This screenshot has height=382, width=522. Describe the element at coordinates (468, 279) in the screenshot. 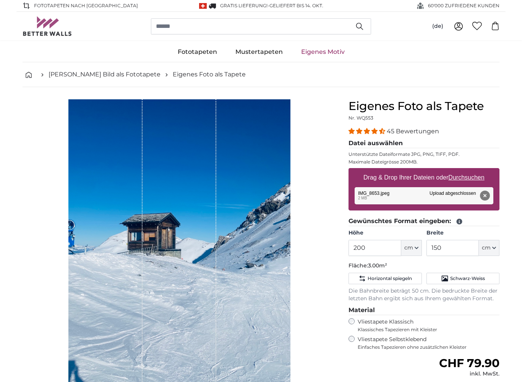

I see `span: Schwarz-Weiss` at that location.